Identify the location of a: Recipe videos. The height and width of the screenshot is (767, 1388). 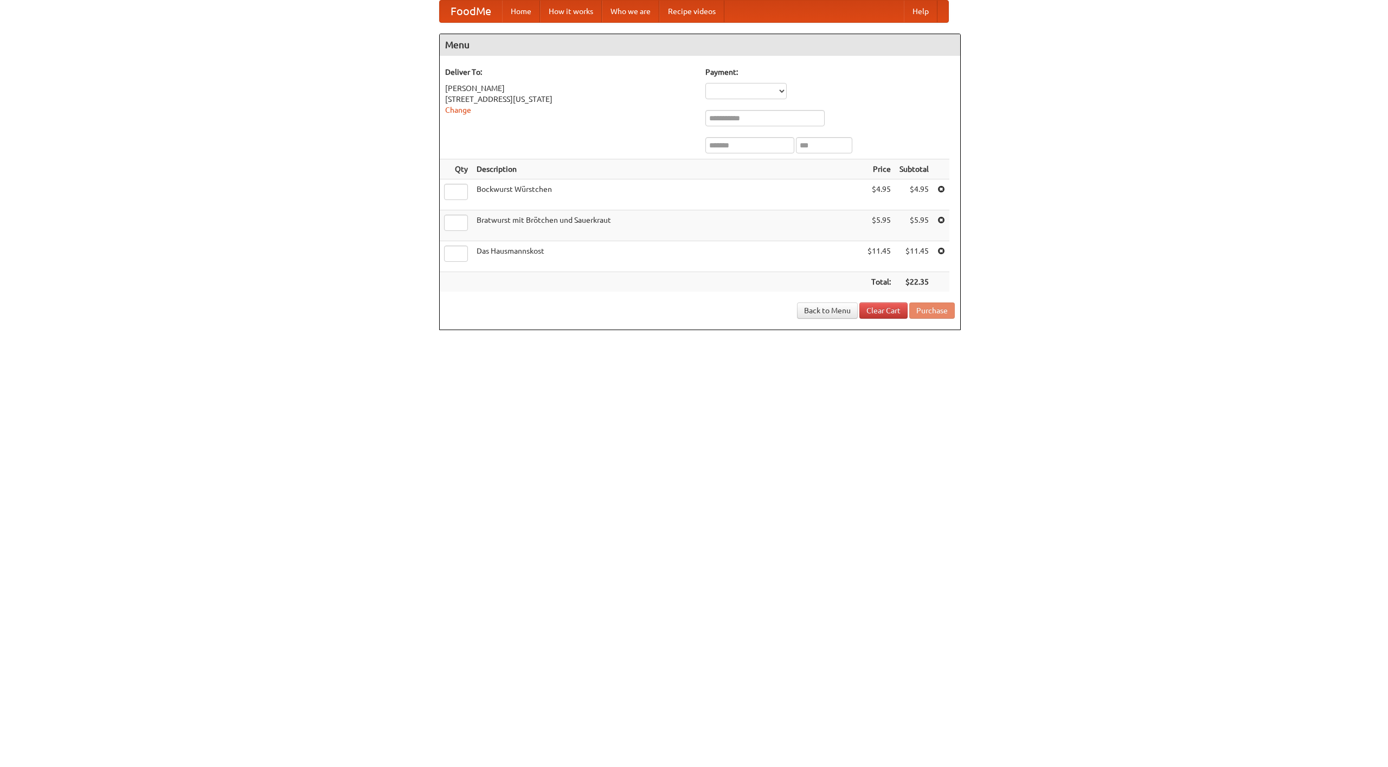
(692, 11).